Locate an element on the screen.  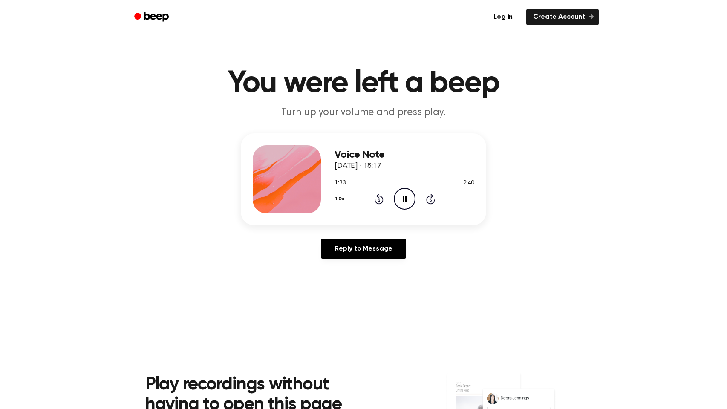
span: 2:40 is located at coordinates (469, 183).